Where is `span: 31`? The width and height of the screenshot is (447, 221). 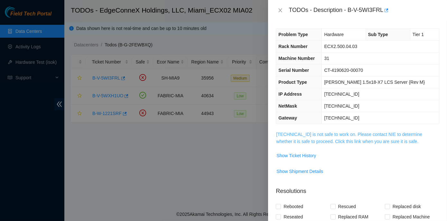 span: 31 is located at coordinates (327, 58).